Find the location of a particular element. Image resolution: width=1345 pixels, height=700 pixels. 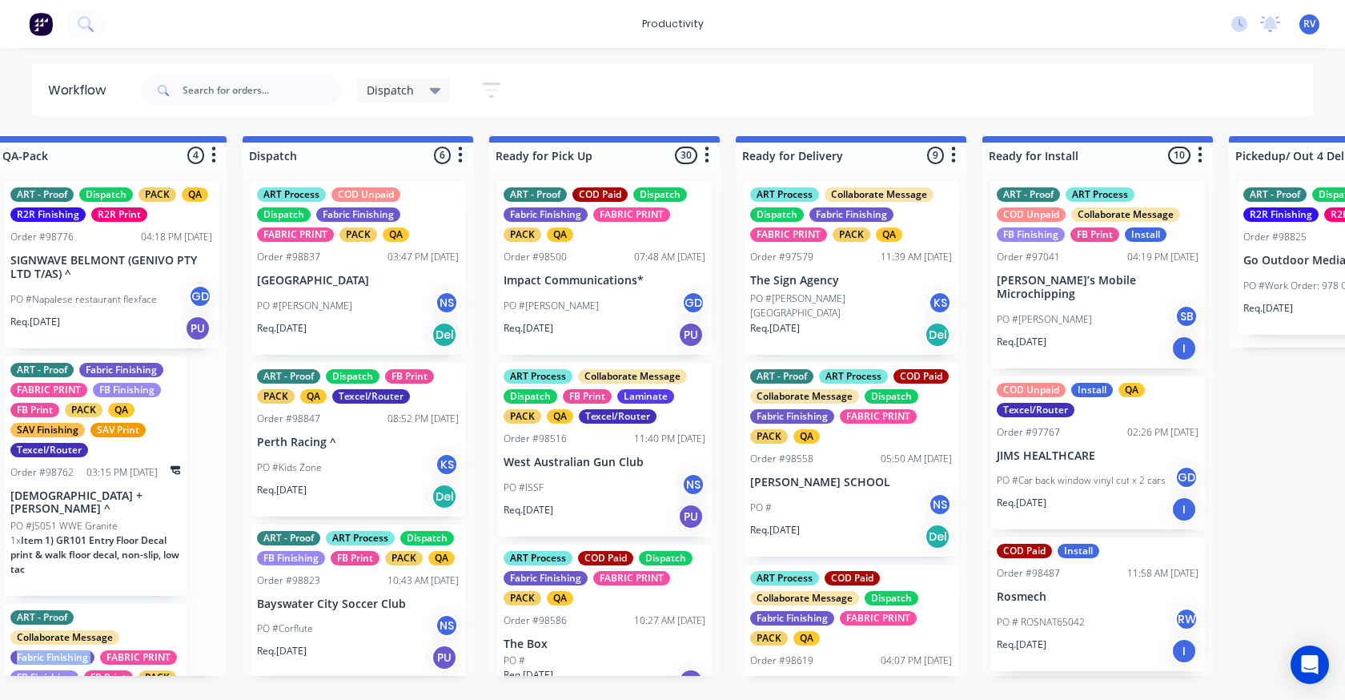

div: ART - ProofART ProcessCOD PaidCollaborate MessageDispatchFabric FinishingFABRIC PRINTPACKQAOrder ... is located at coordinates (851, 460).